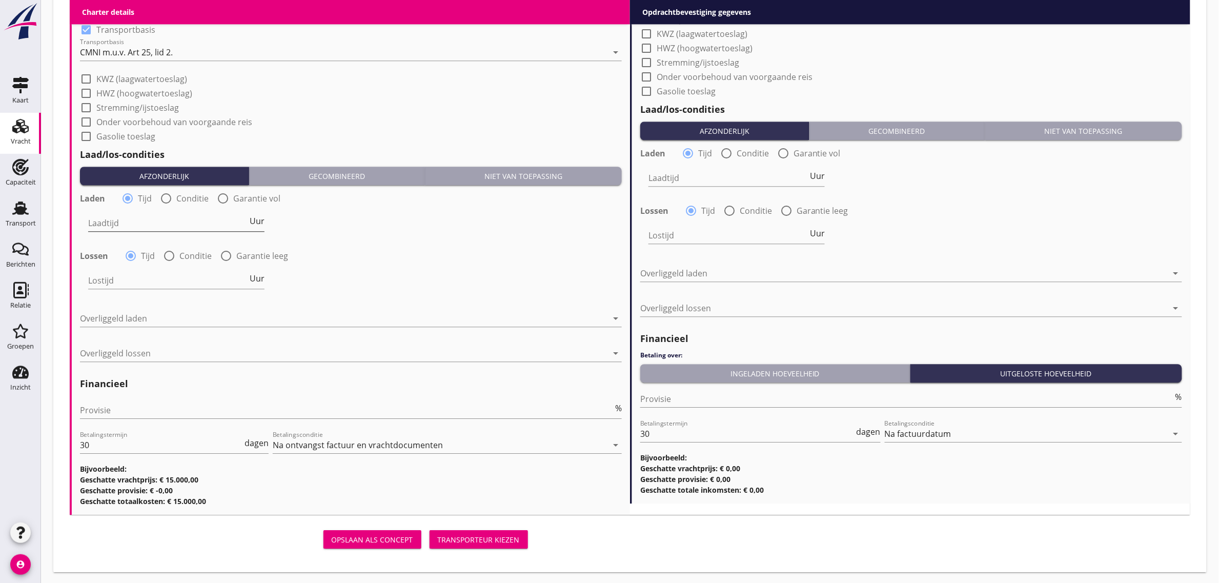  I want to click on div: Capaciteit, so click(21, 182).